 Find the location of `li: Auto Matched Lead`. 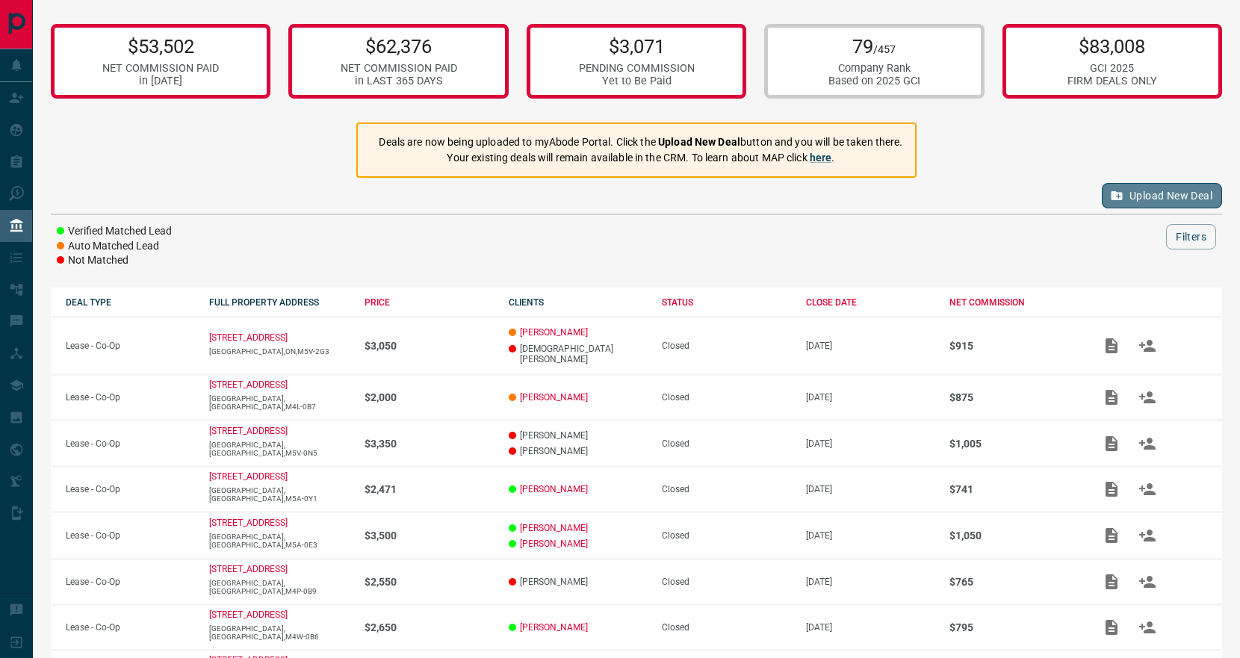

li: Auto Matched Lead is located at coordinates (114, 247).